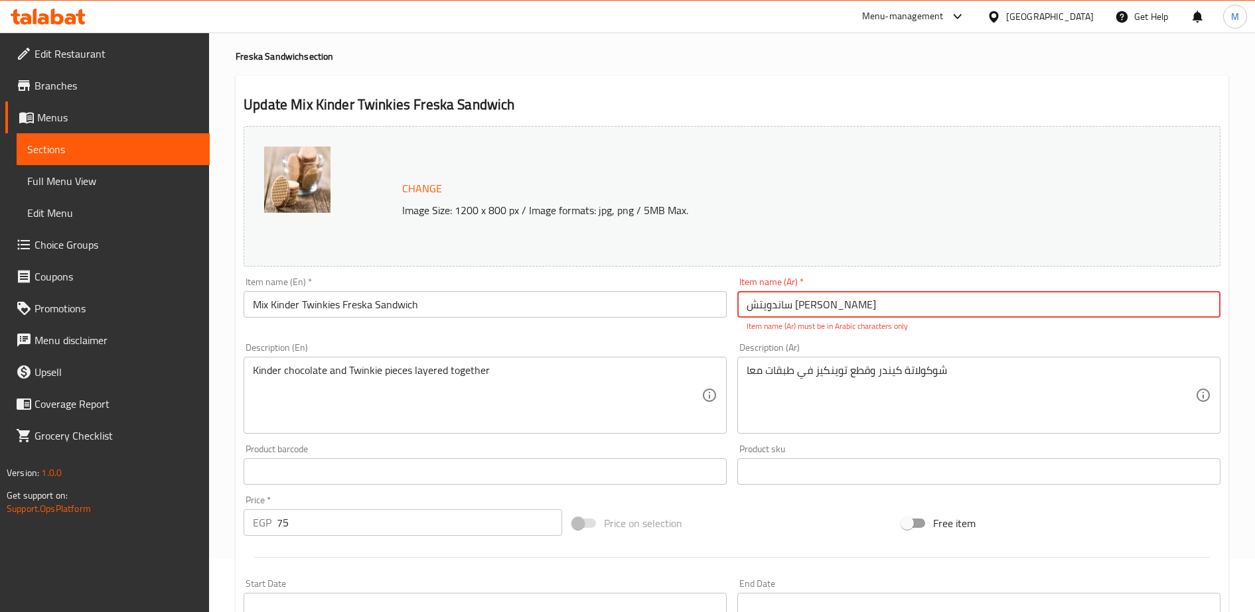 Image resolution: width=1255 pixels, height=612 pixels. Describe the element at coordinates (971, 396) in the screenshot. I see `textarea: شوكولاتة كيندر وقطع توينكيز في طبقات معا` at that location.